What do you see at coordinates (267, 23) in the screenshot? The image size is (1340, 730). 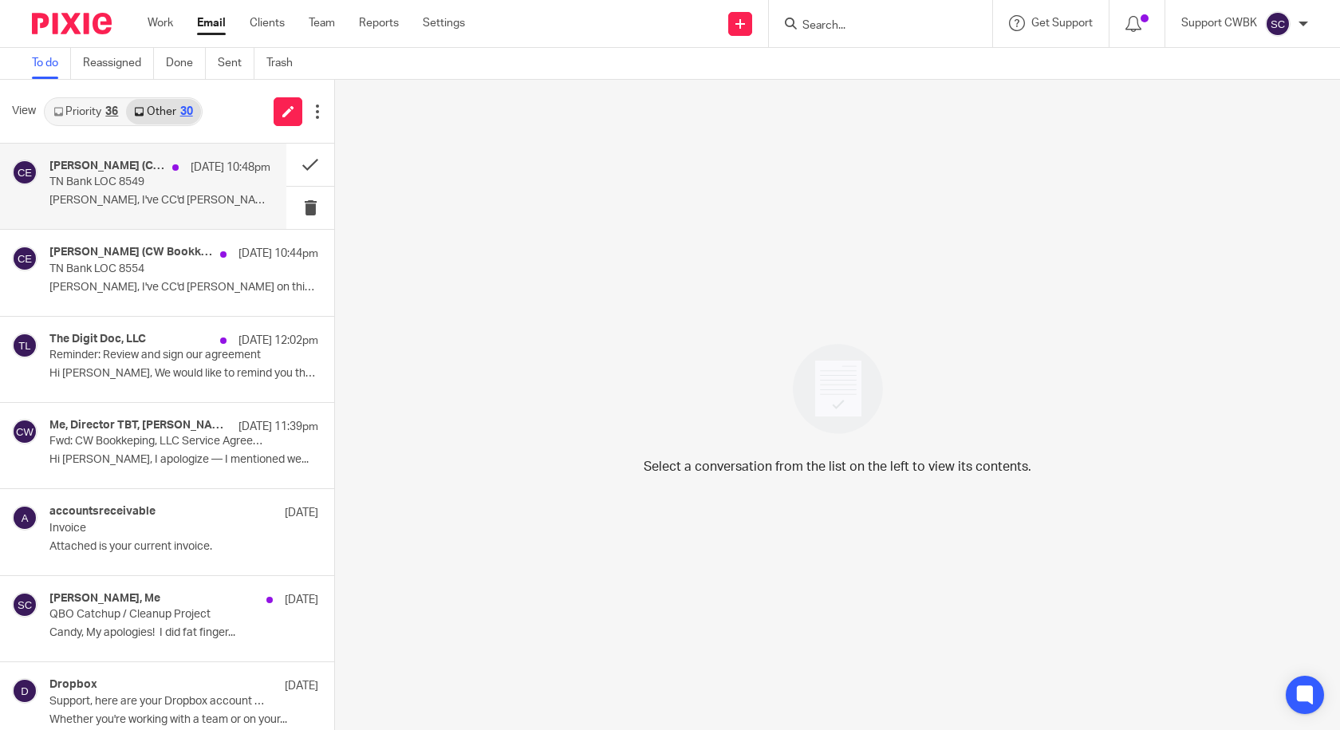 I see `a: Clients` at bounding box center [267, 23].